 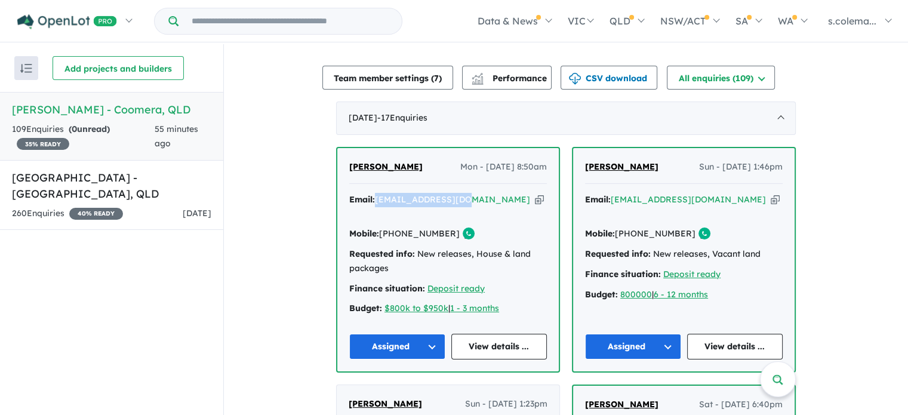 I want to click on a: $800k to $950k, so click(x=416, y=308).